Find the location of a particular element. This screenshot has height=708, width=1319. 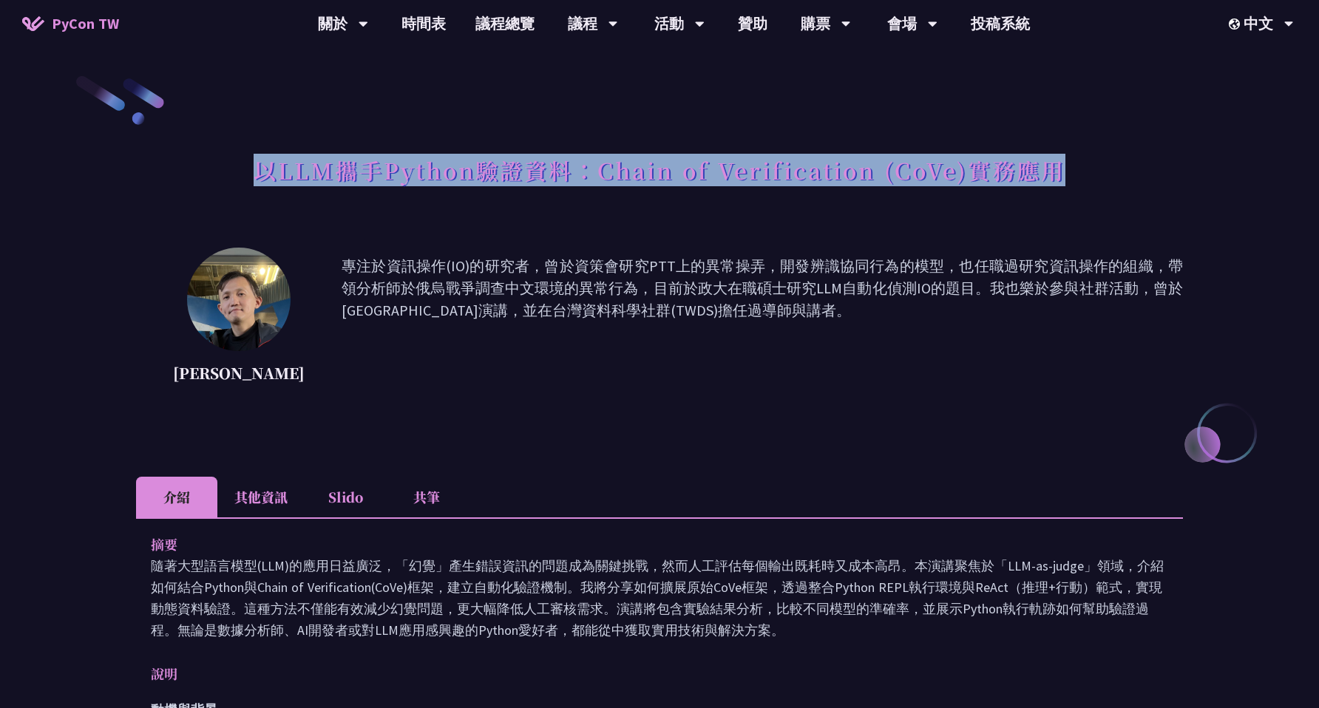

li: 介紹 is located at coordinates (177, 497).